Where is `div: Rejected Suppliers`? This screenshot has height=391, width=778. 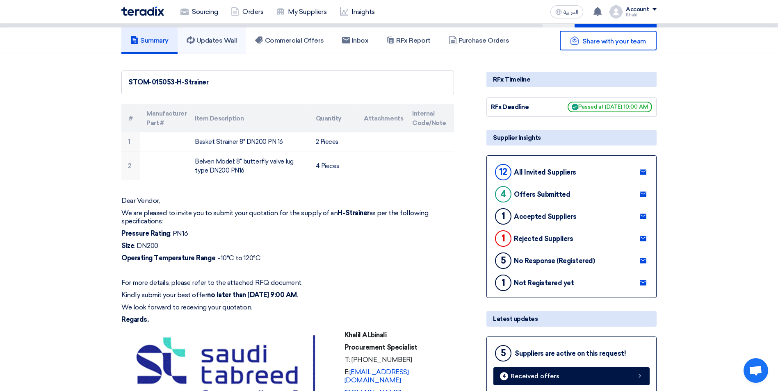
div: Rejected Suppliers is located at coordinates (544, 239).